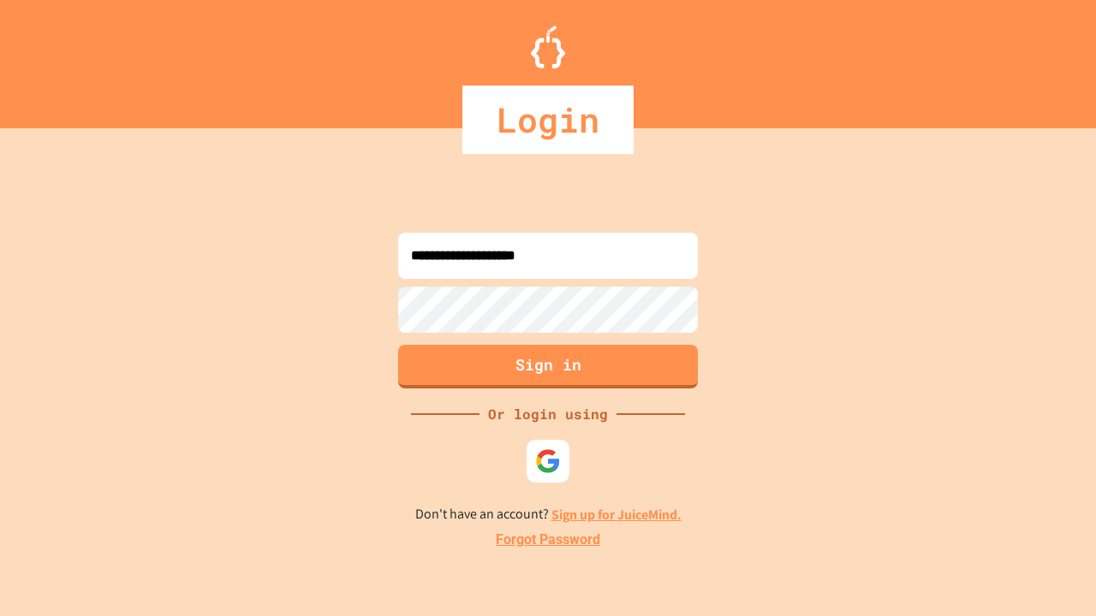 The image size is (1096, 616). What do you see at coordinates (548, 540) in the screenshot?
I see `a: Forgot Password` at bounding box center [548, 540].